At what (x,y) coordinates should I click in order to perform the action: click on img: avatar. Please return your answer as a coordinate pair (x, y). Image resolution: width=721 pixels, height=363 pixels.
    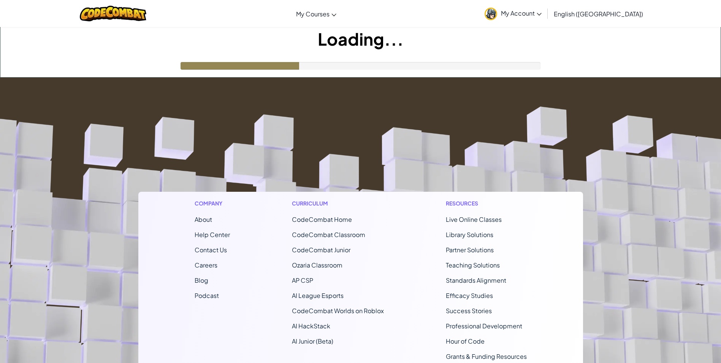
    Looking at the image, I should click on (491, 14).